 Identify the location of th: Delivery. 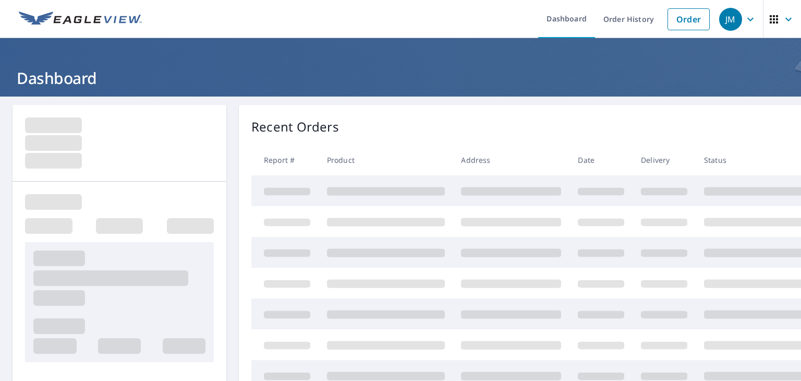
(664, 160).